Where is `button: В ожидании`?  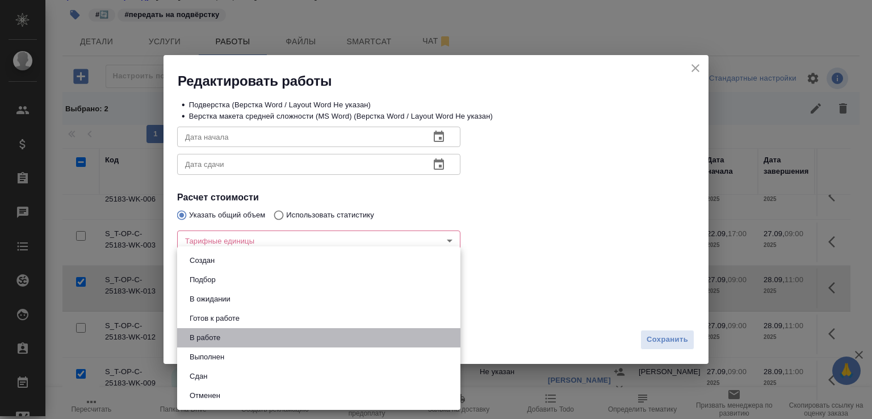 button: В ожидании is located at coordinates (210, 299).